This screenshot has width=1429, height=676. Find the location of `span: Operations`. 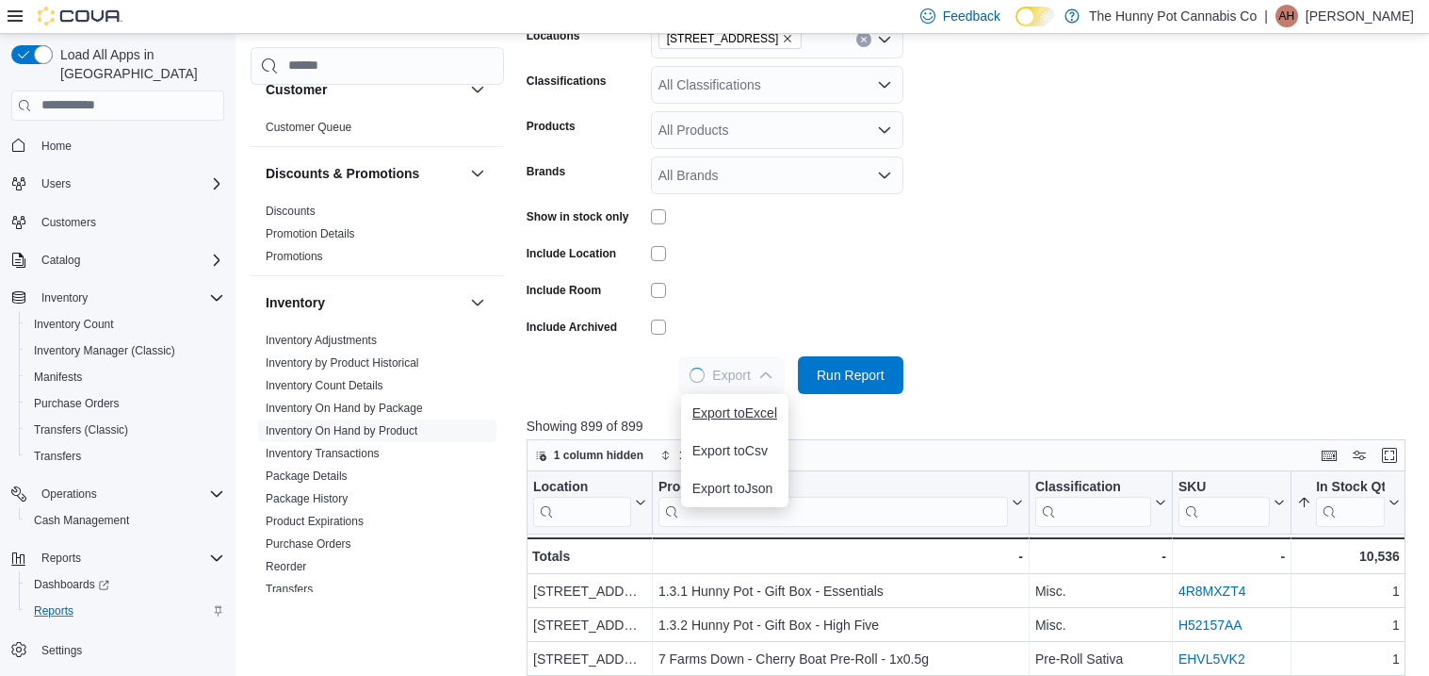

span: Operations is located at coordinates (69, 494).